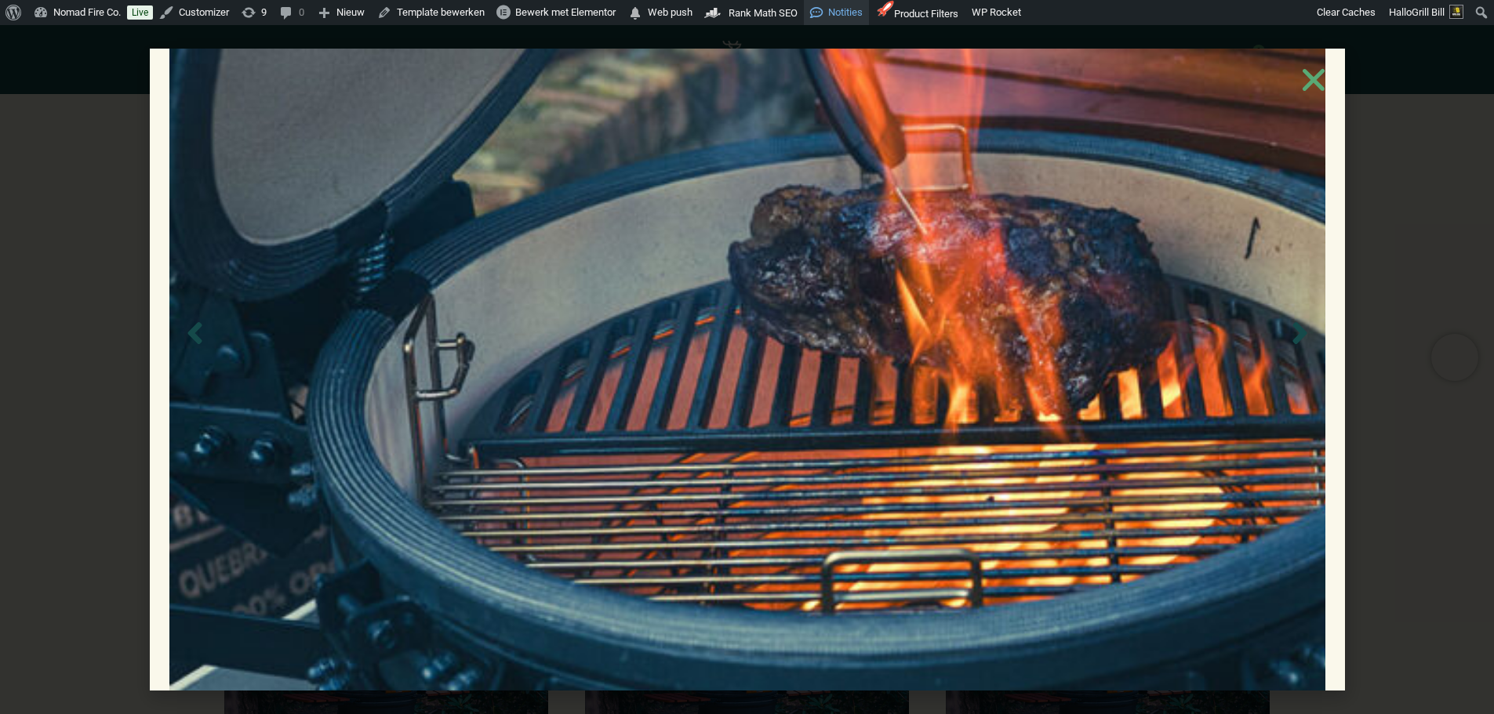 This screenshot has width=1494, height=714. I want to click on span: Previous slide, so click(194, 333).